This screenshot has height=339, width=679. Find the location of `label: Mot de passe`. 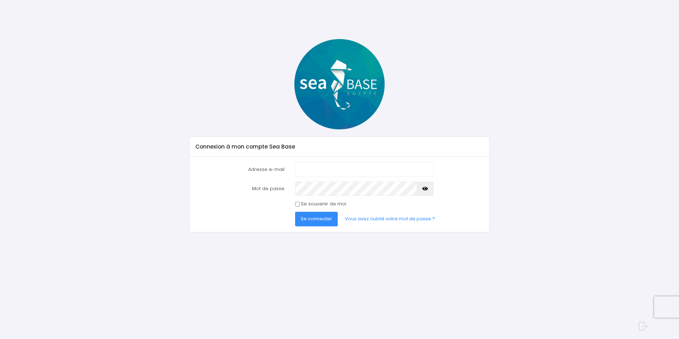

label: Mot de passe is located at coordinates (240, 189).